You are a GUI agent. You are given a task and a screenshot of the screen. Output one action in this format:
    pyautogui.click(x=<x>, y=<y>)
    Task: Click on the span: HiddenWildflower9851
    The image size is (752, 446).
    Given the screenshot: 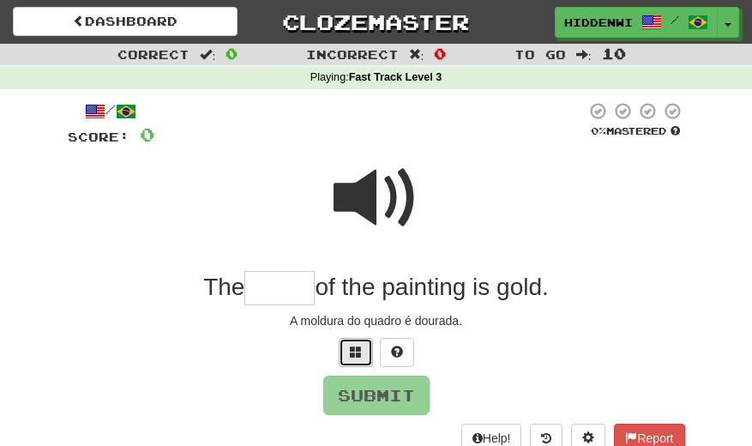 What is the action you would take?
    pyautogui.click(x=598, y=22)
    